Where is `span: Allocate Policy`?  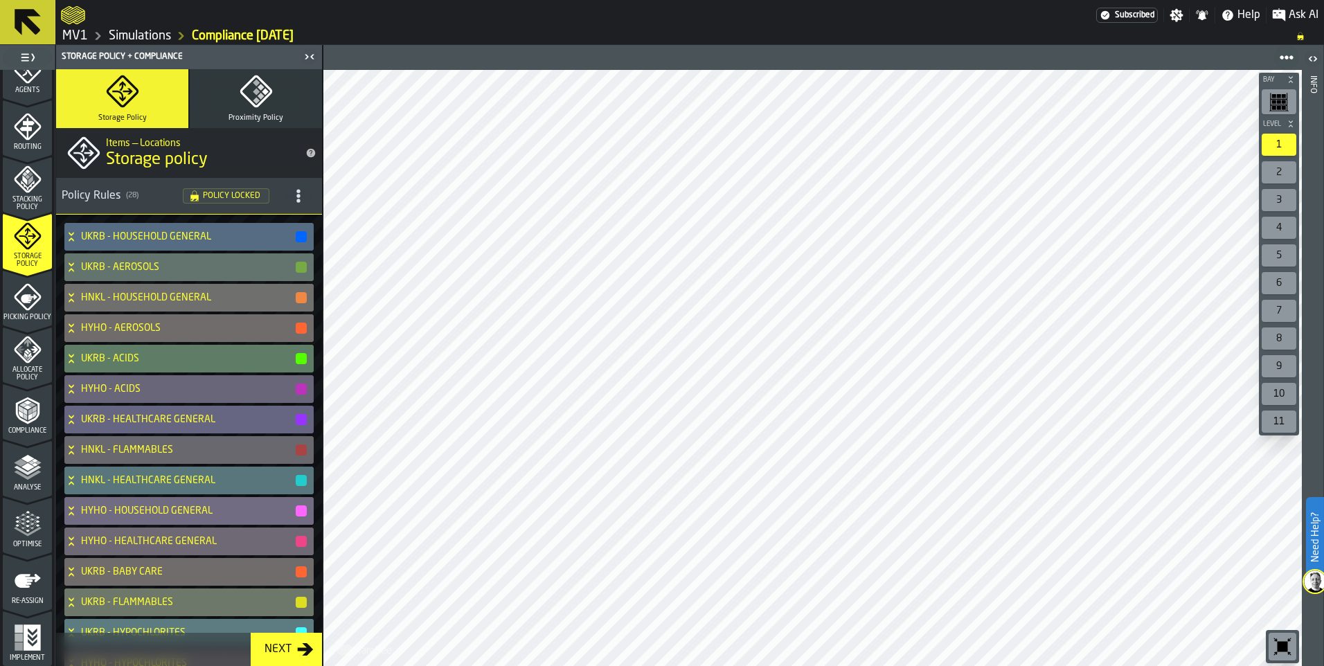 span: Allocate Policy is located at coordinates (27, 374).